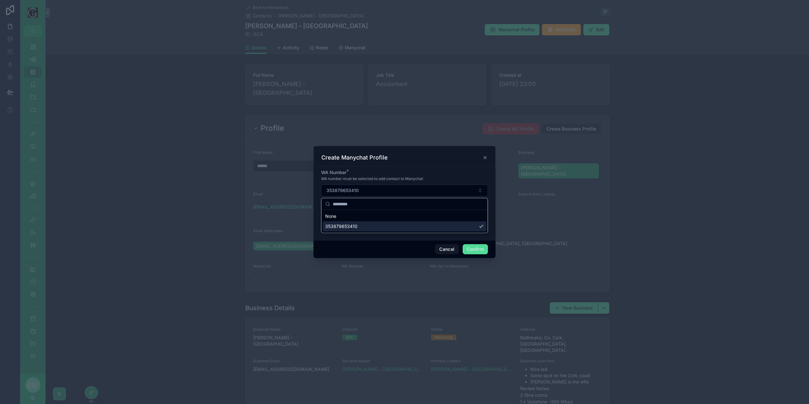  Describe the element at coordinates (334, 172) in the screenshot. I see `span: WA Number` at that location.